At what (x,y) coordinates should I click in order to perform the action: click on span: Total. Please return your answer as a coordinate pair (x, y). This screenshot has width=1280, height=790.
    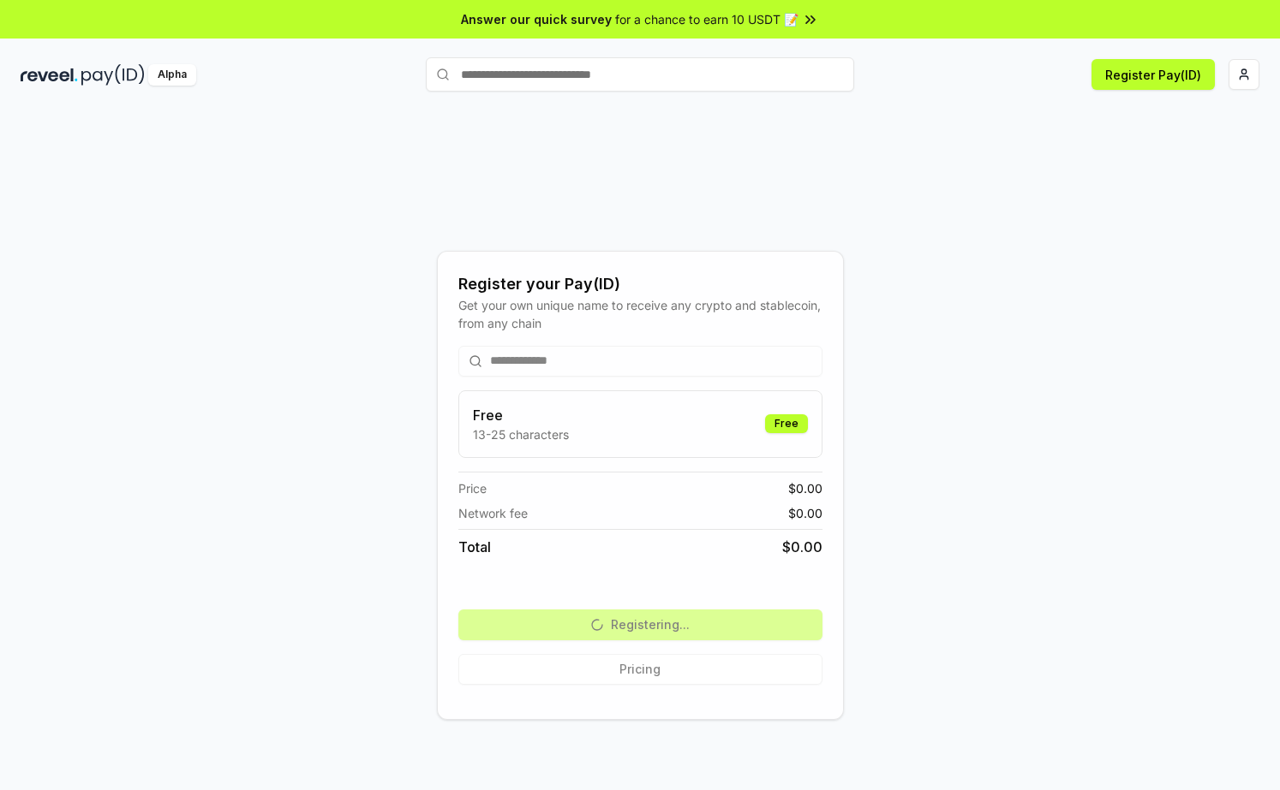
    Looking at the image, I should click on (474, 547).